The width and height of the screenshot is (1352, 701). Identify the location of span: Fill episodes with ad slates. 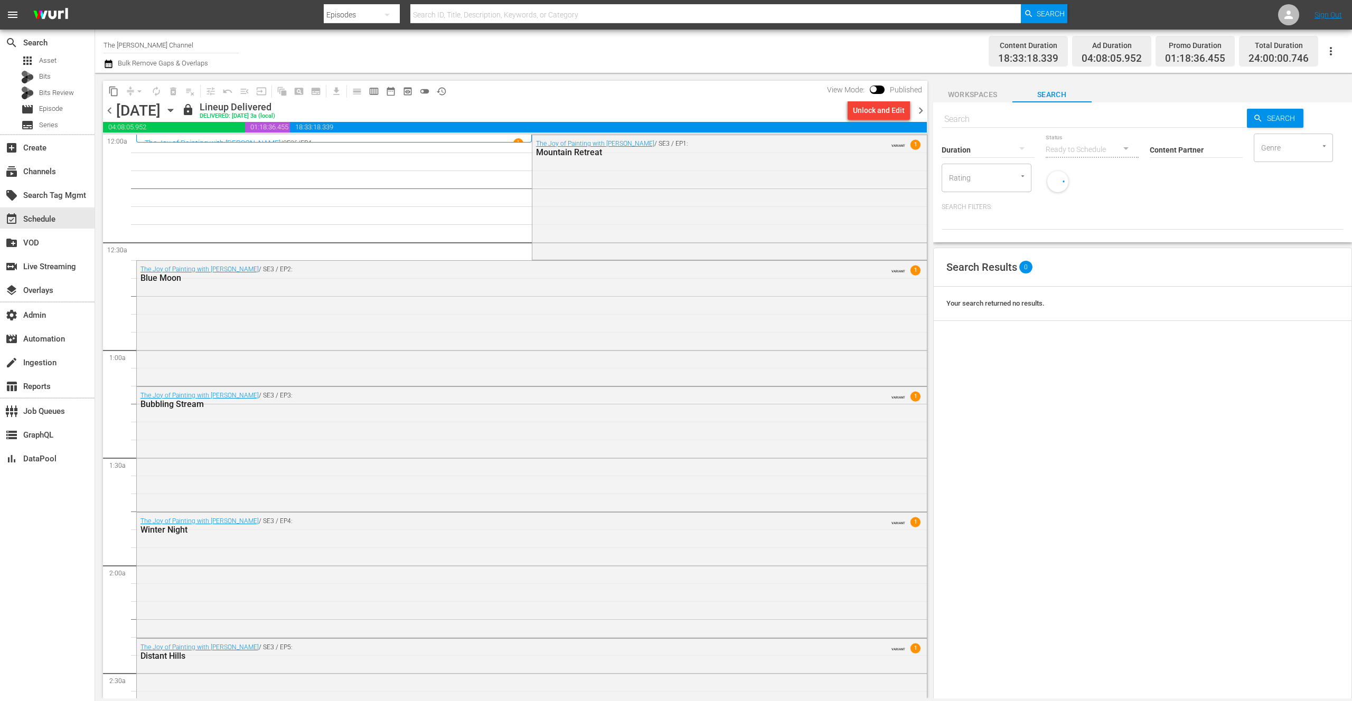
(245, 91).